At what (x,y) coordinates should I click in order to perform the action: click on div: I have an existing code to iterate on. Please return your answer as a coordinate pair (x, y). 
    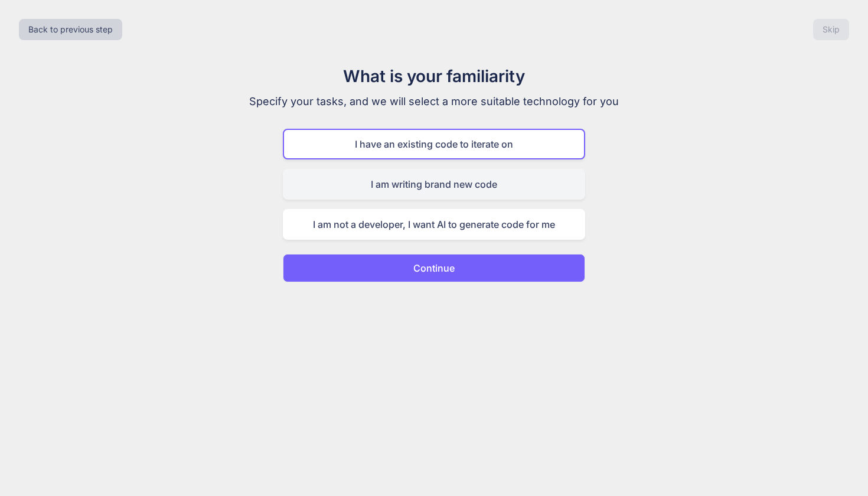
    Looking at the image, I should click on (434, 144).